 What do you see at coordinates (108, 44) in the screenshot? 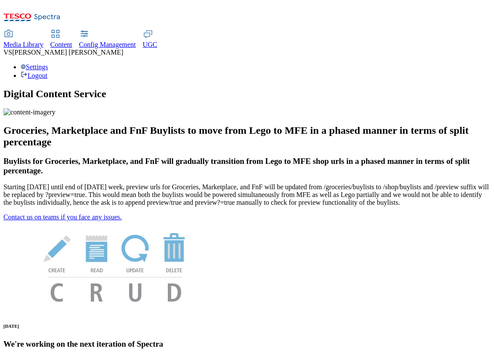
I see `span: Config Management` at bounding box center [108, 44].